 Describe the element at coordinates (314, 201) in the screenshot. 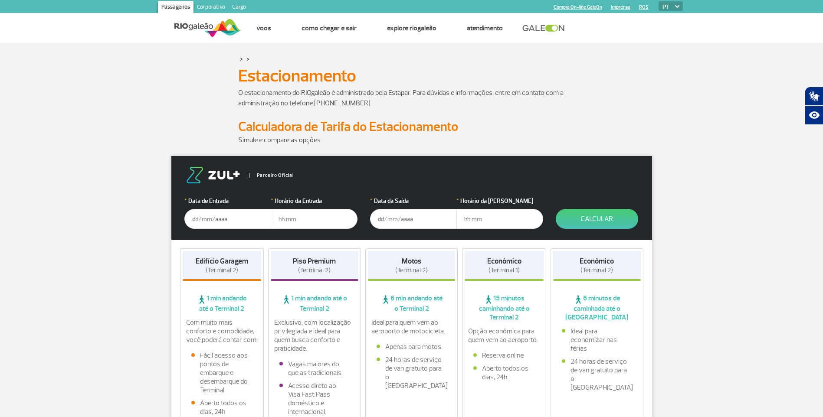

I see `label: Horário da Entrada` at that location.